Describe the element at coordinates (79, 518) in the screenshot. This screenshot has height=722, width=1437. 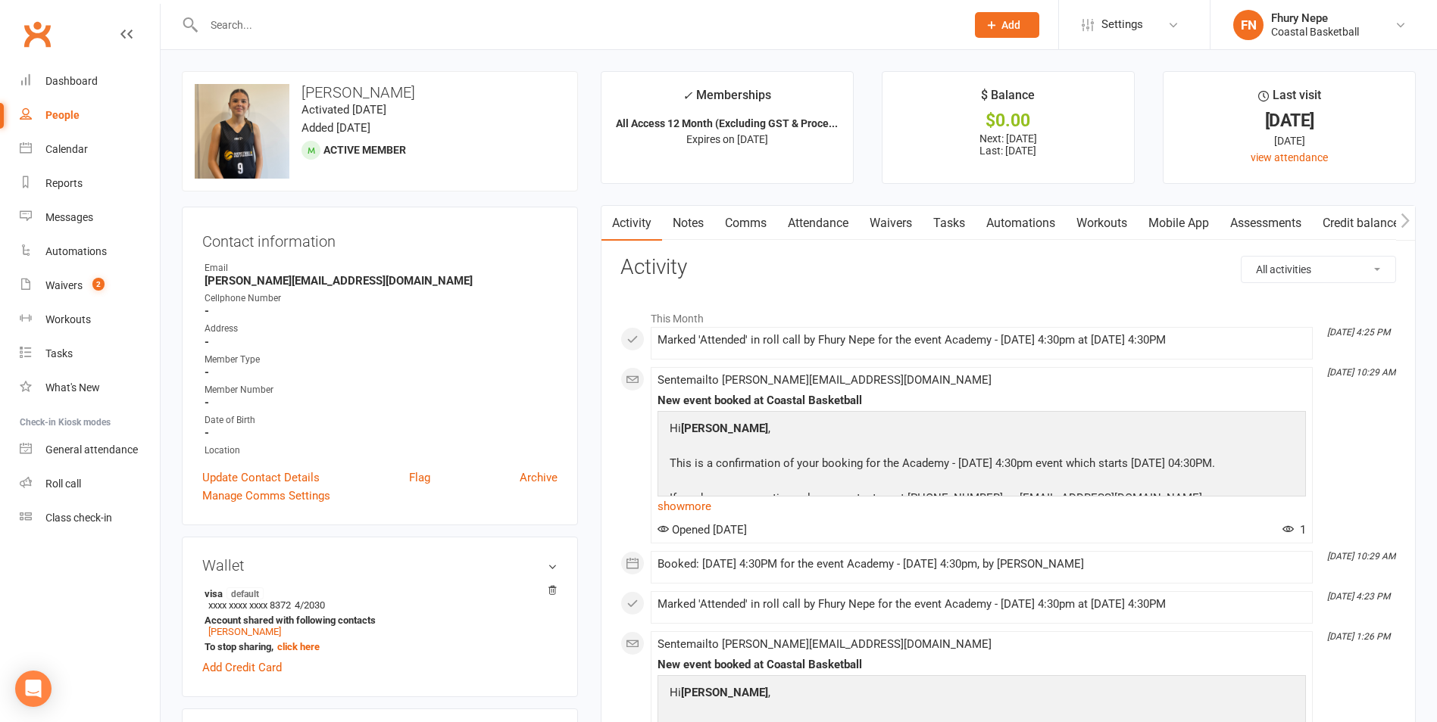
I see `div: Class check-in` at that location.